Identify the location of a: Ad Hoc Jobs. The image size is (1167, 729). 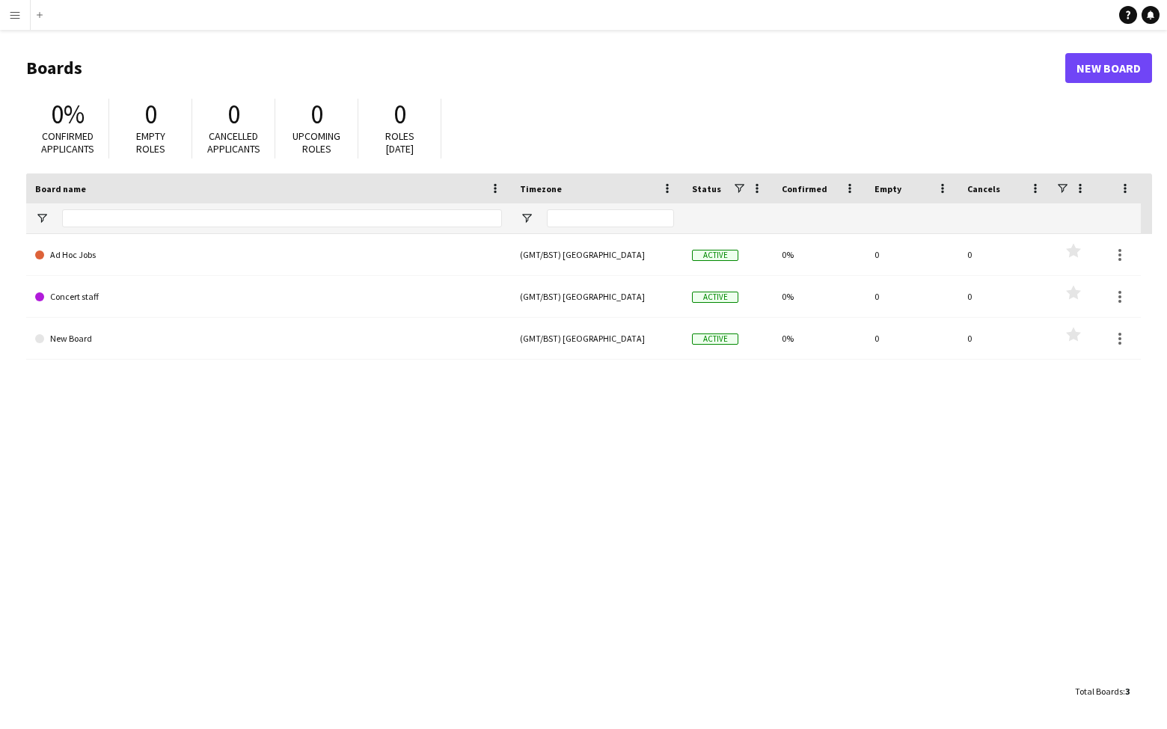
(268, 255).